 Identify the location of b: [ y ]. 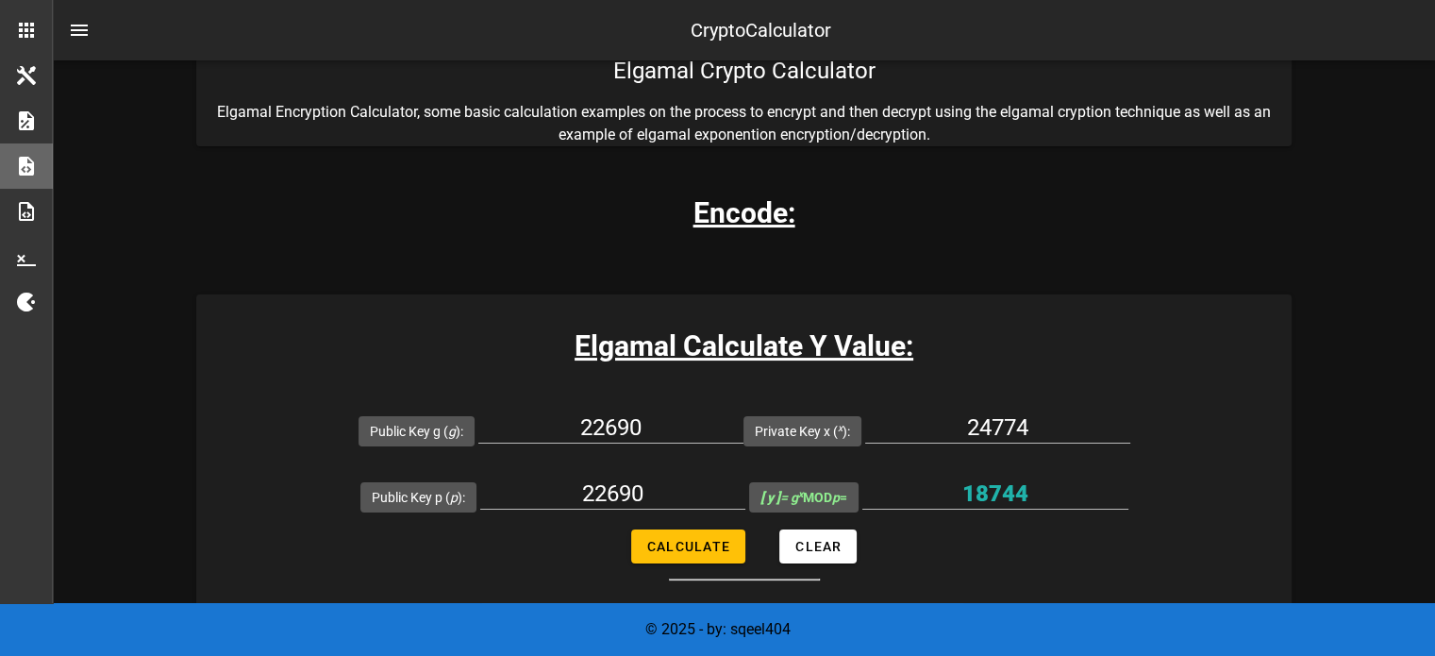
(770, 497).